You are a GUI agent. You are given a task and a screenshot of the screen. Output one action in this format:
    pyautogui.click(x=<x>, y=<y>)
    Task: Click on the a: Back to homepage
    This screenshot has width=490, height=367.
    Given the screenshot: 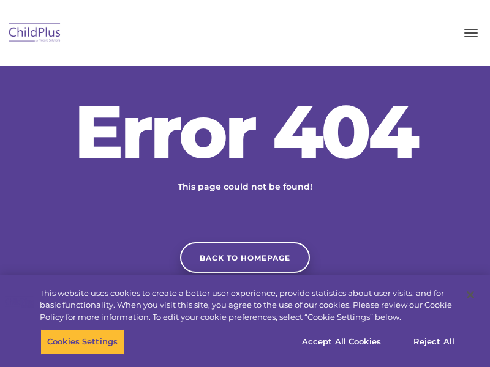 What is the action you would take?
    pyautogui.click(x=245, y=258)
    